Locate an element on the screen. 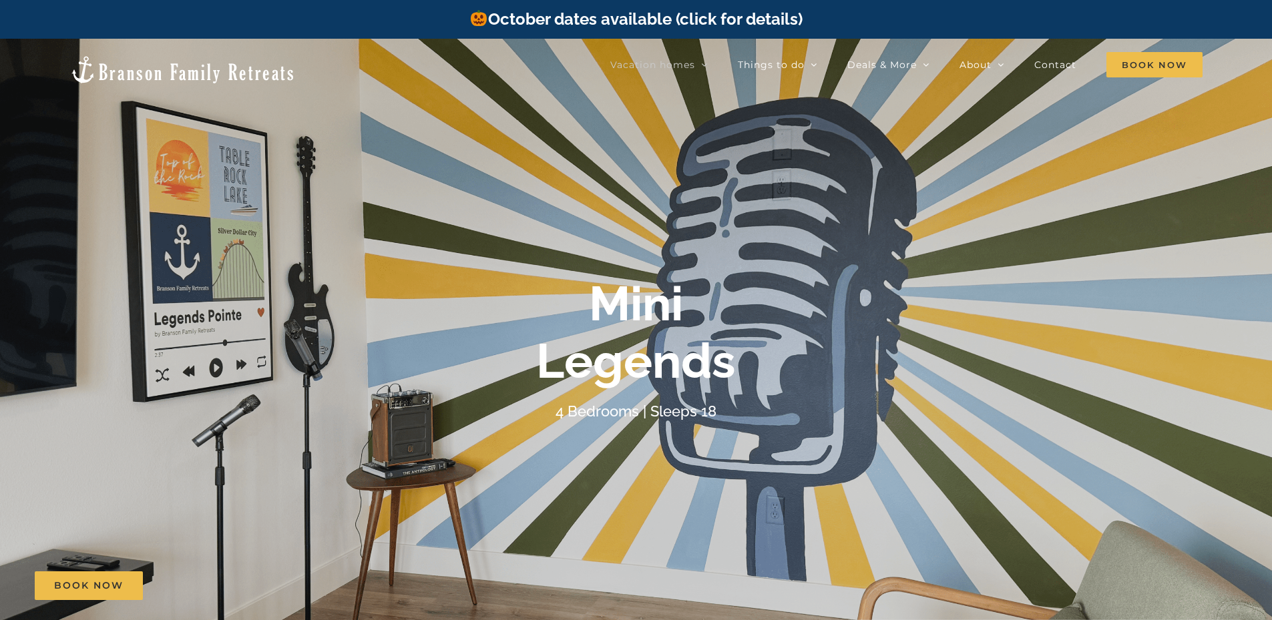 Image resolution: width=1272 pixels, height=620 pixels. a: Vacation homes is located at coordinates (659, 65).